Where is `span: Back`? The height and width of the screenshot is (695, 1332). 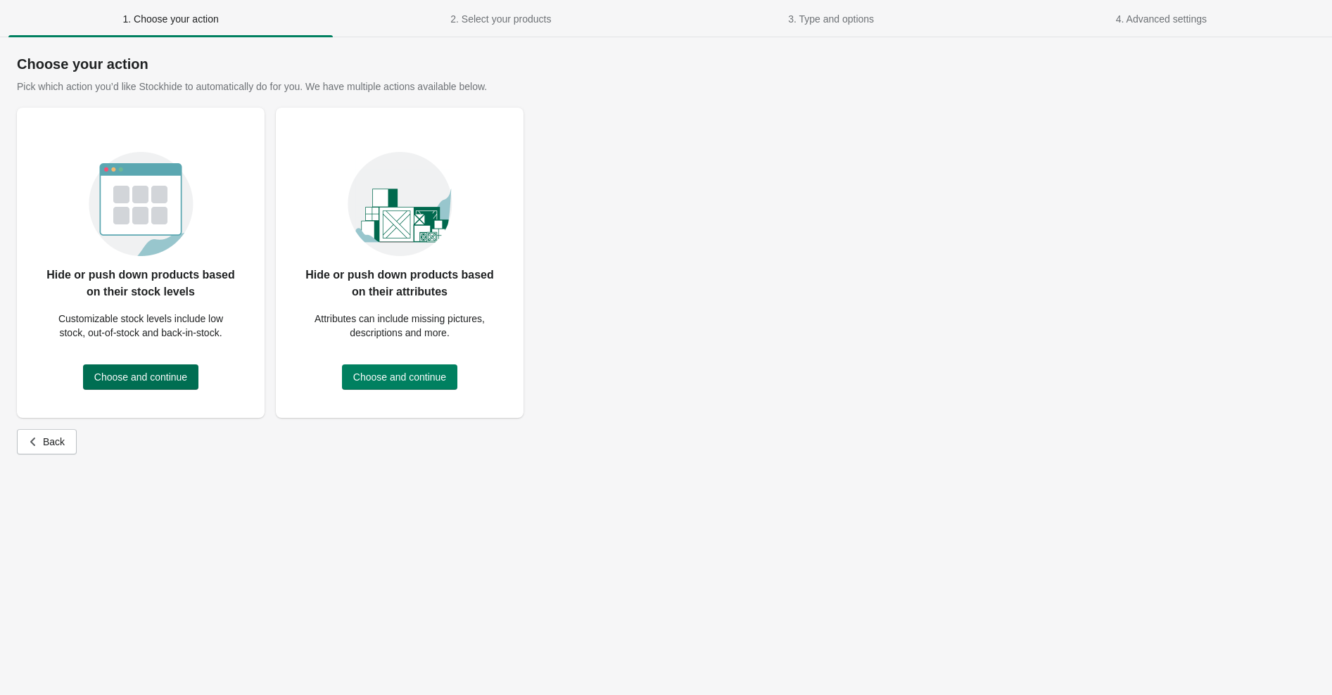 span: Back is located at coordinates (53, 442).